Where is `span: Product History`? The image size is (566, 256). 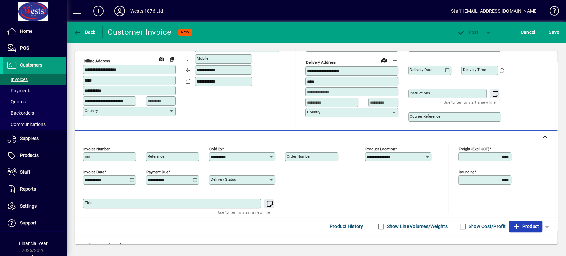 span: Product History is located at coordinates (346, 226).